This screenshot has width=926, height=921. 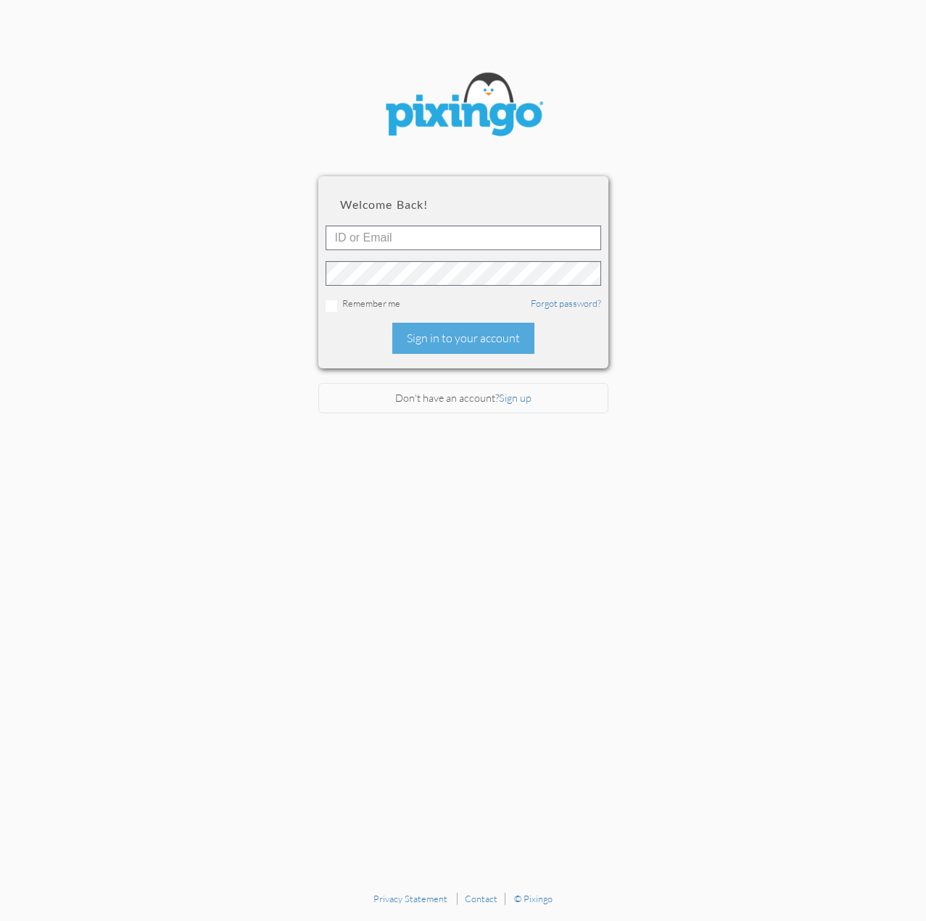 I want to click on a: Sign up, so click(x=515, y=398).